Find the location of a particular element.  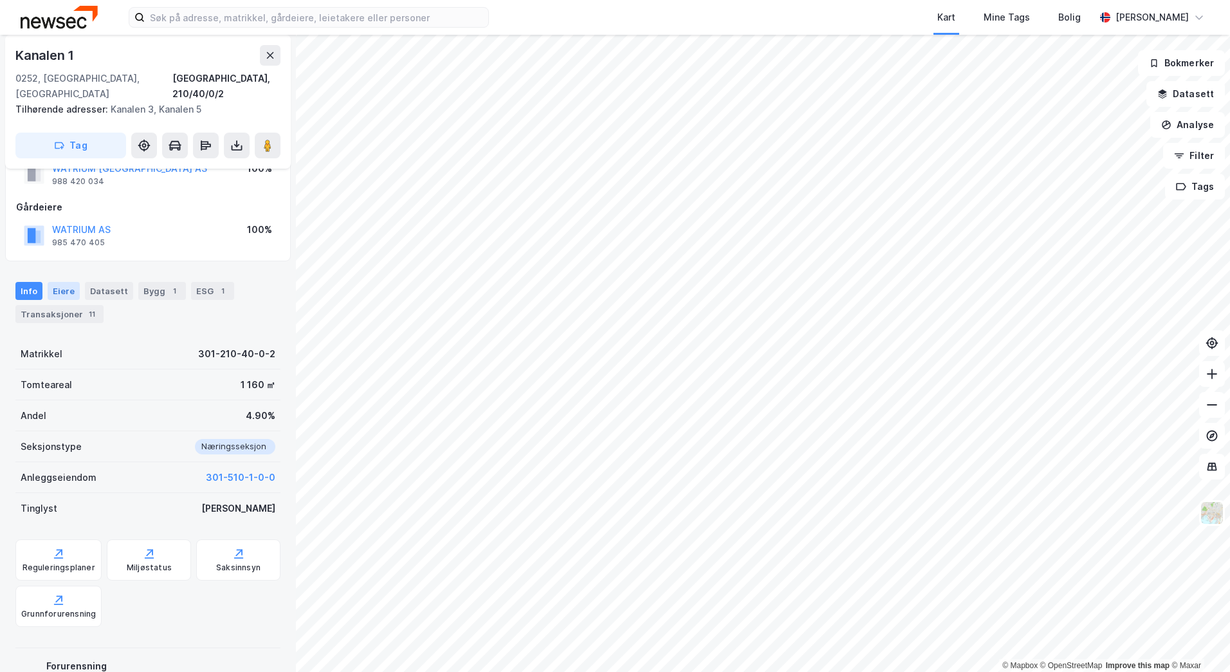

button: Datasett is located at coordinates (1185, 94).